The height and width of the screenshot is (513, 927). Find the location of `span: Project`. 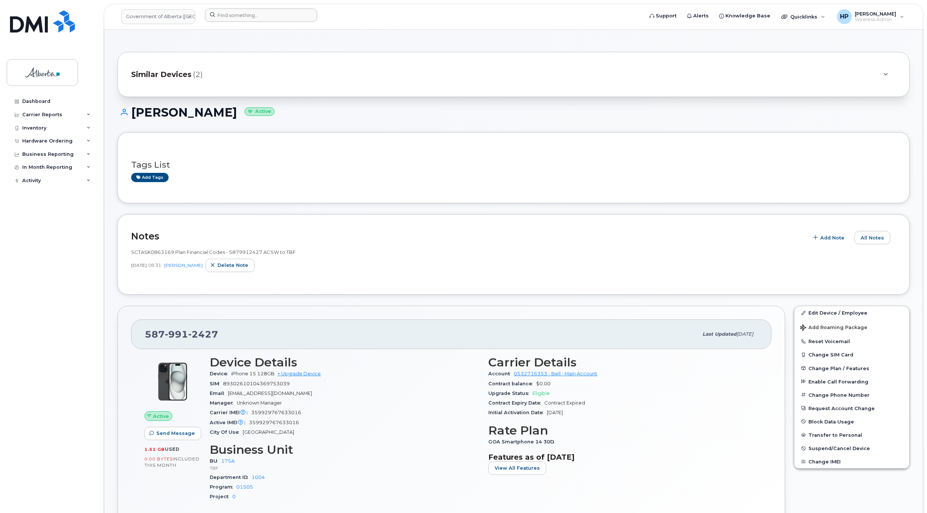

span: Project is located at coordinates (221, 497).